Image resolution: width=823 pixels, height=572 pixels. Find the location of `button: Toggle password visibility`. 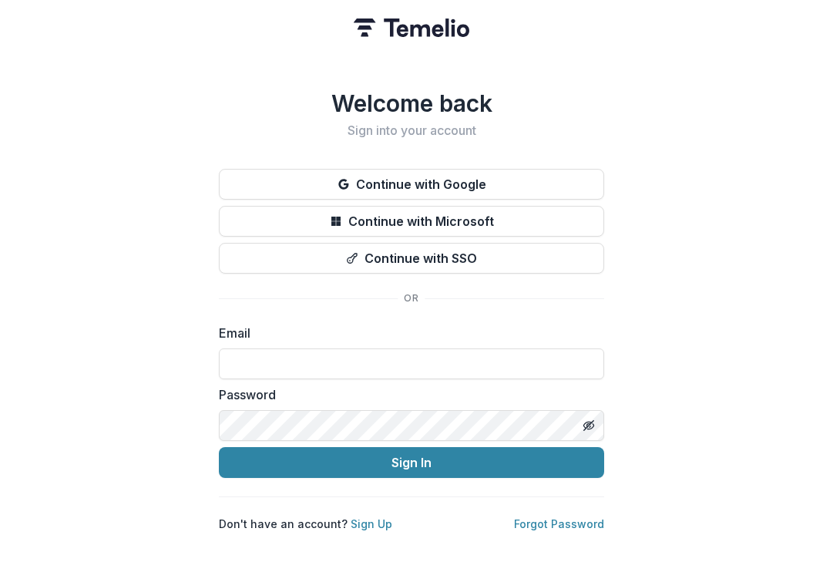

button: Toggle password visibility is located at coordinates (589, 426).